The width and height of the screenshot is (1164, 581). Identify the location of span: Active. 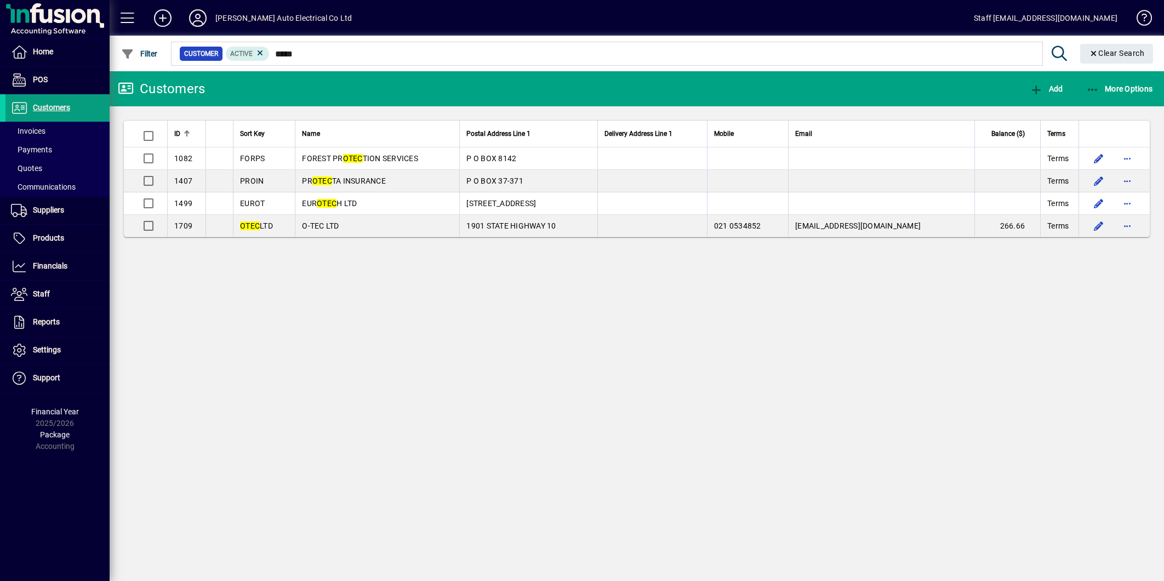
(241, 54).